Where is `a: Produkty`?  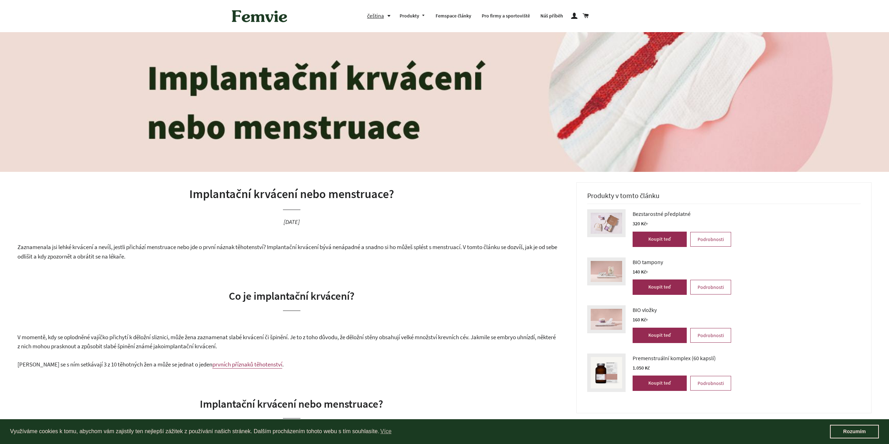
a: Produkty is located at coordinates (413, 16).